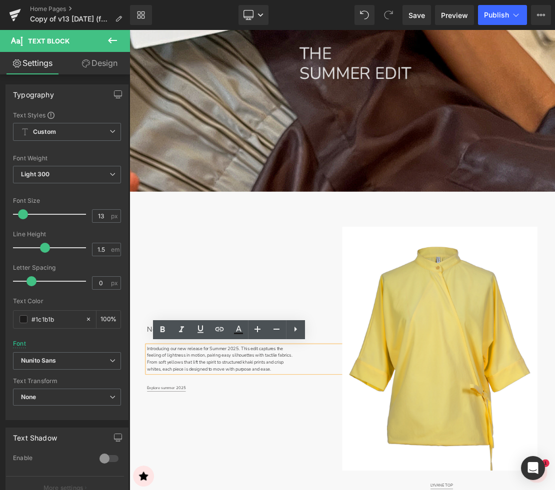 This screenshot has height=490, width=555. What do you see at coordinates (19, 344) in the screenshot?
I see `div: Font` at bounding box center [19, 344].